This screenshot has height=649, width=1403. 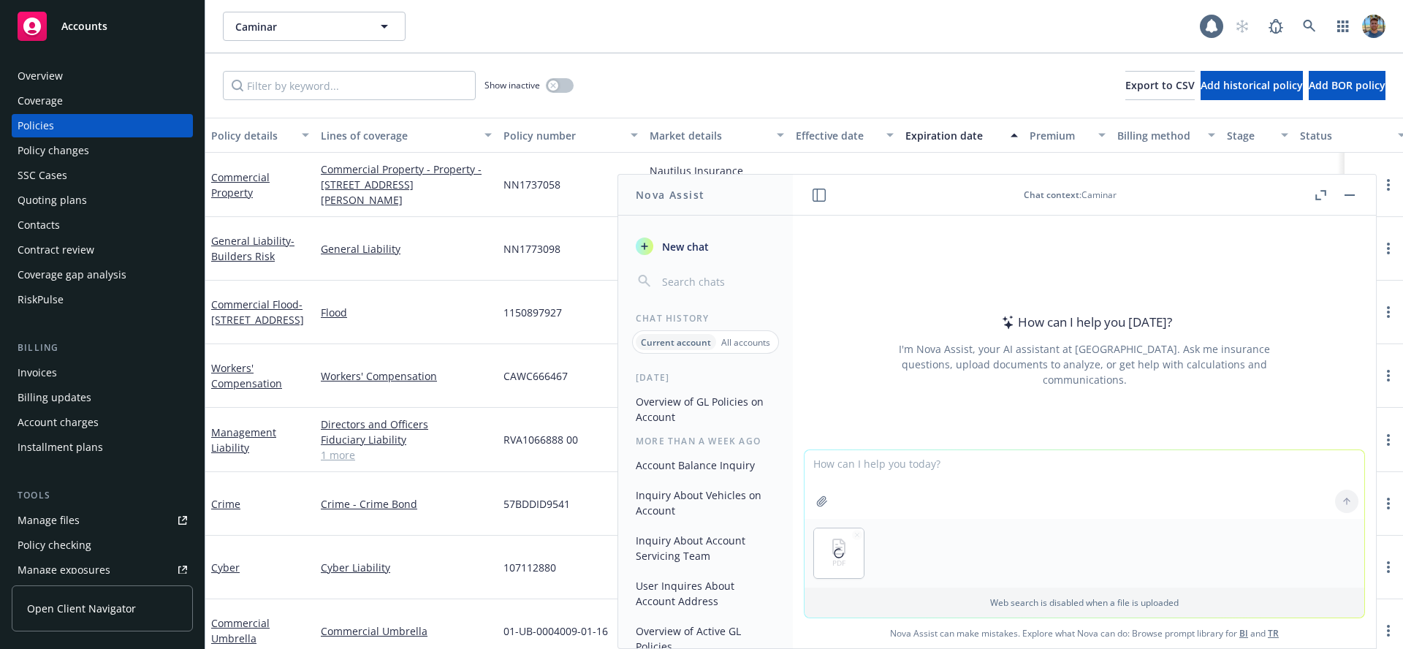 I want to click on button: Inquiry About Account Servicing Team, so click(x=705, y=548).